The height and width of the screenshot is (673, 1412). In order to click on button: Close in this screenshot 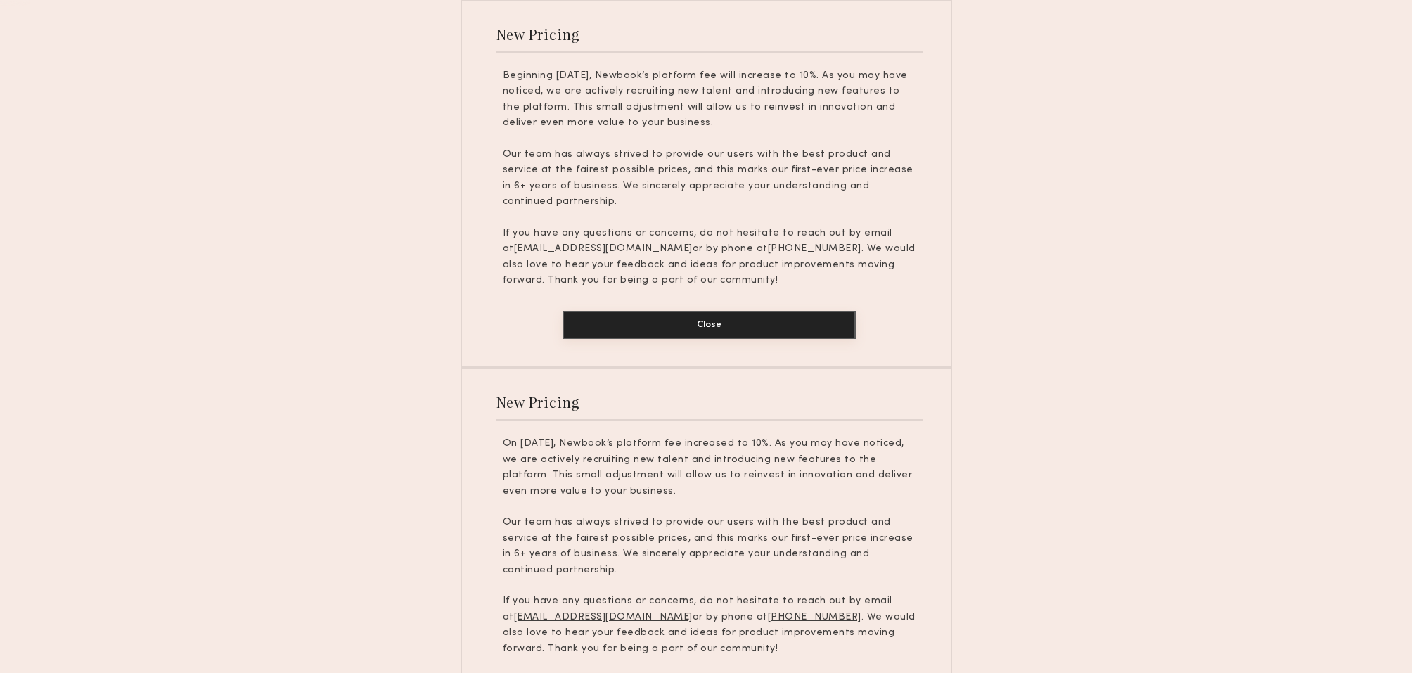, I will do `click(709, 325)`.